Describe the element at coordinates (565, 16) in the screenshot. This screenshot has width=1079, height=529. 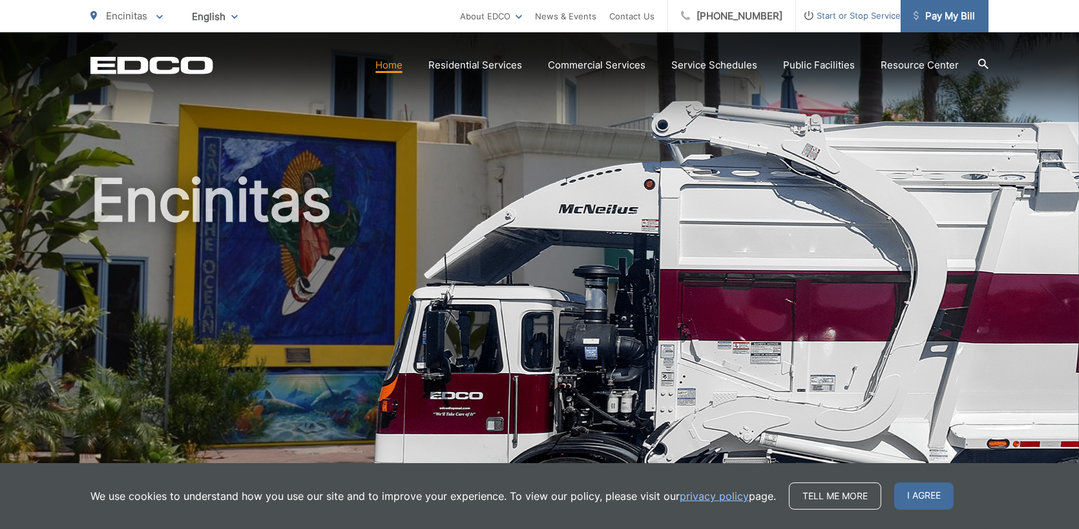
I see `a: News & Events` at that location.